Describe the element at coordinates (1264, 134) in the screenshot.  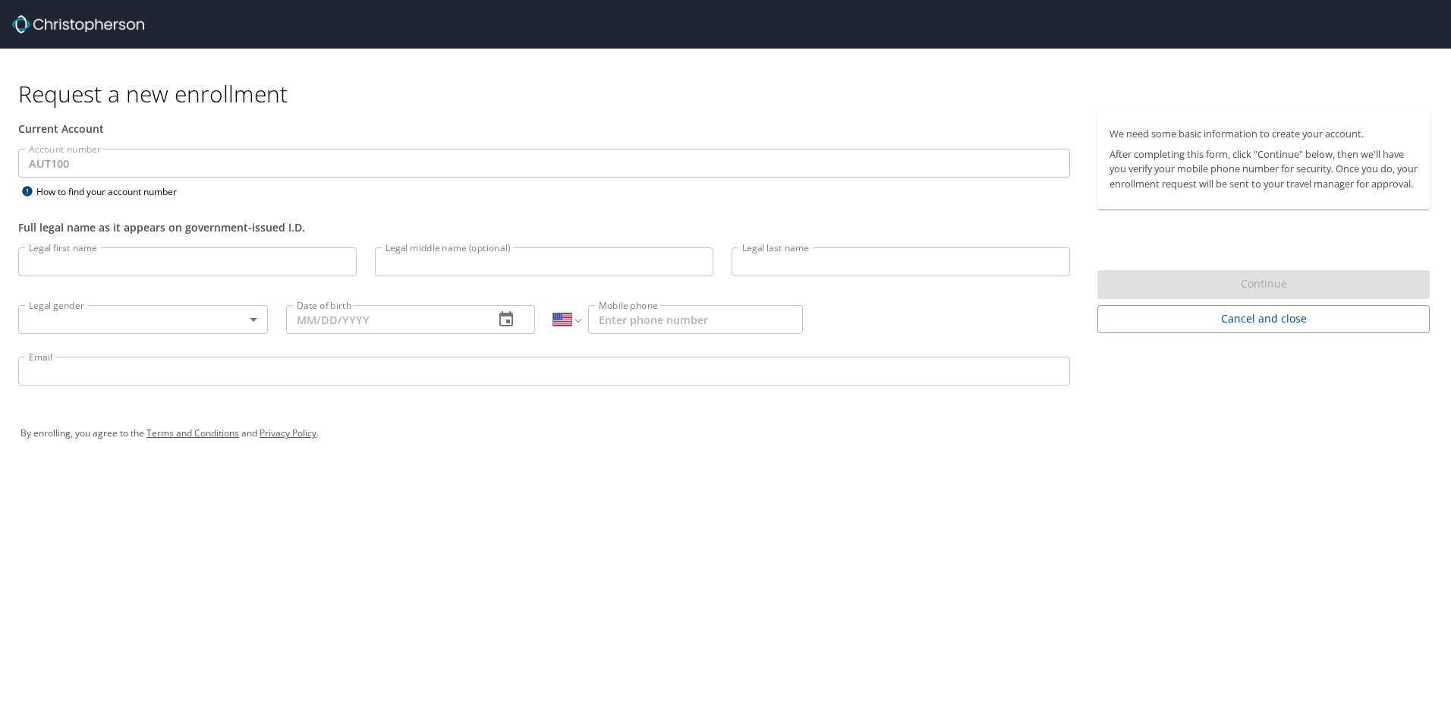
I see `p: We need some basic information to create your account.` at that location.